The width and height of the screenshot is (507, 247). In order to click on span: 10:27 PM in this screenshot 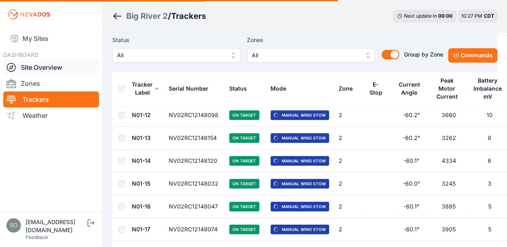, I will do `click(471, 16)`.